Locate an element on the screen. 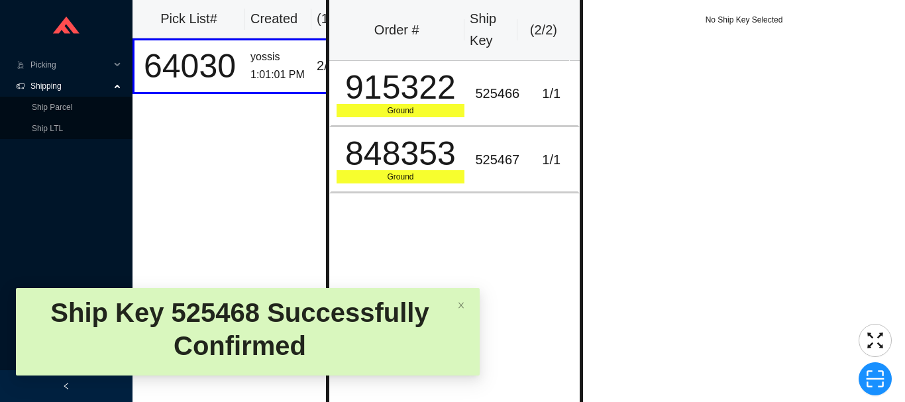 This screenshot has height=402, width=905. button: scan is located at coordinates (875, 379).